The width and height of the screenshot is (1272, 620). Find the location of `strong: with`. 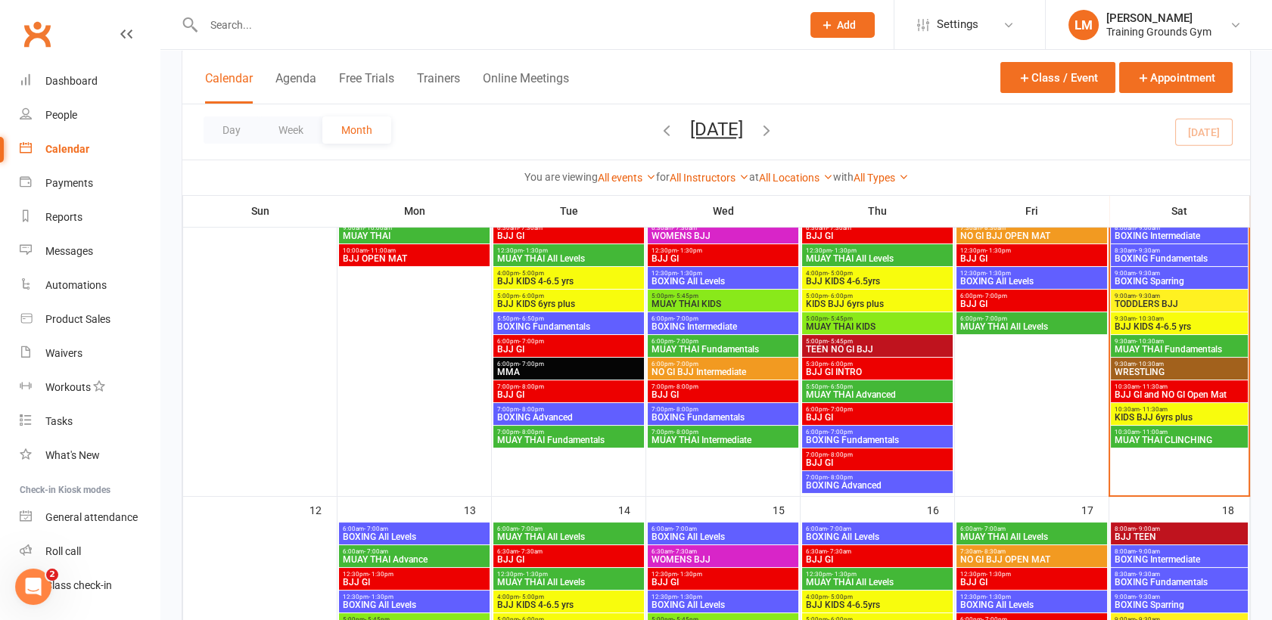

strong: with is located at coordinates (843, 177).